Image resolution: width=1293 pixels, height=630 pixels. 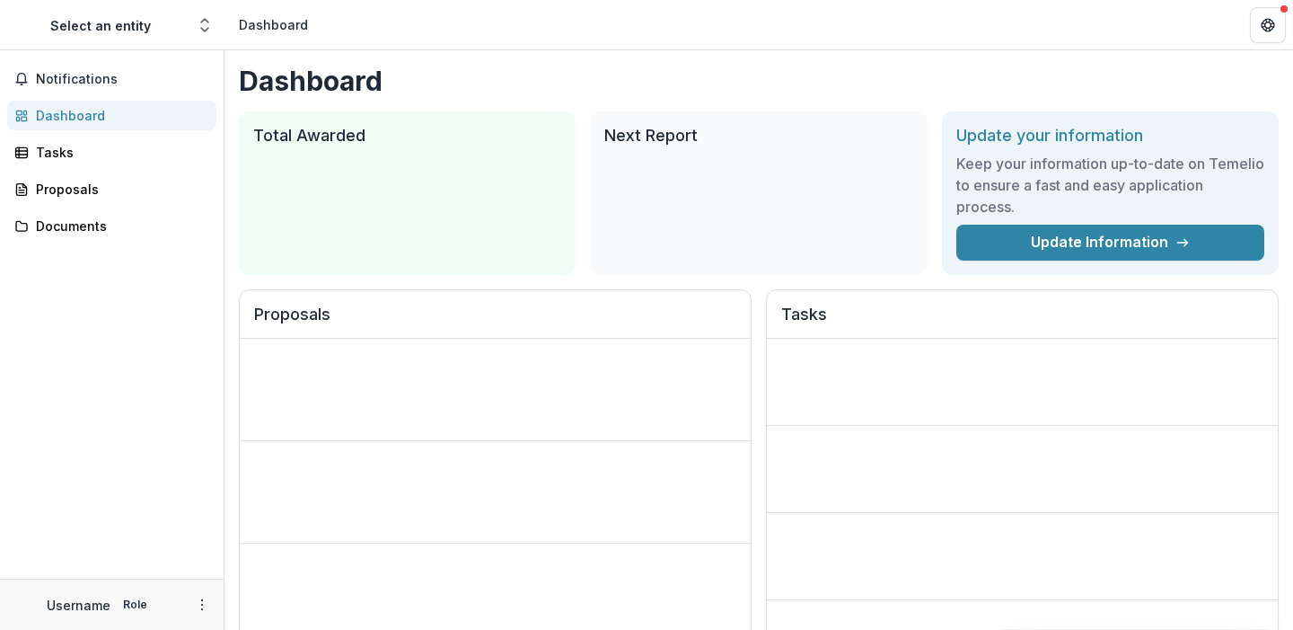 What do you see at coordinates (111, 79) in the screenshot?
I see `button: Notifications` at bounding box center [111, 79].